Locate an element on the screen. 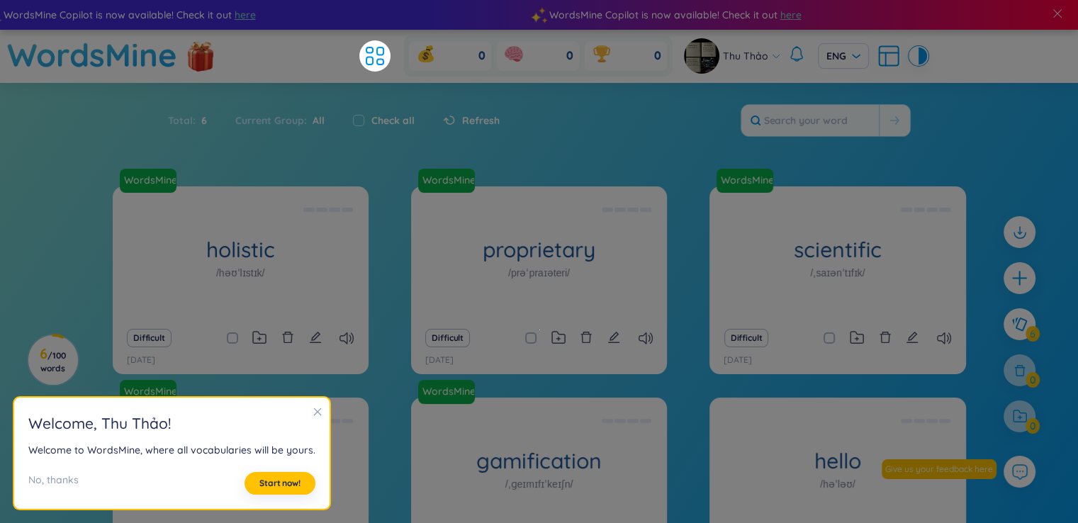  span: ENG is located at coordinates (844, 56).